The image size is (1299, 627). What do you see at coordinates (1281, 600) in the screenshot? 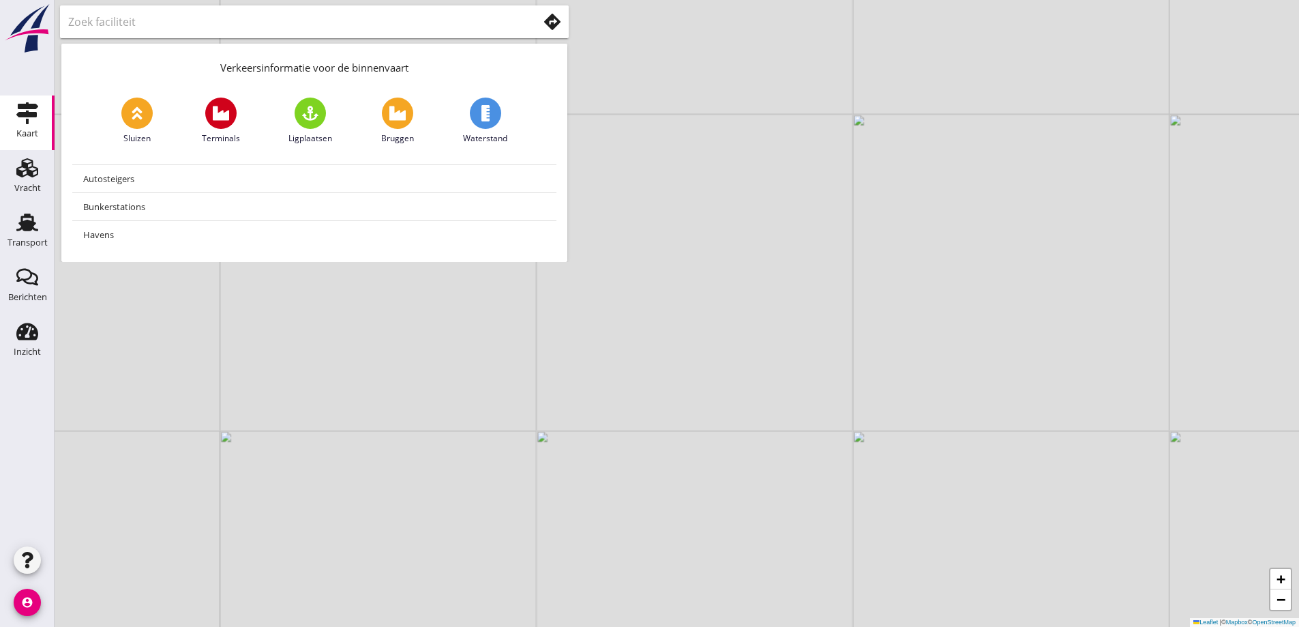
I see `a: Zoom out` at bounding box center [1281, 600].